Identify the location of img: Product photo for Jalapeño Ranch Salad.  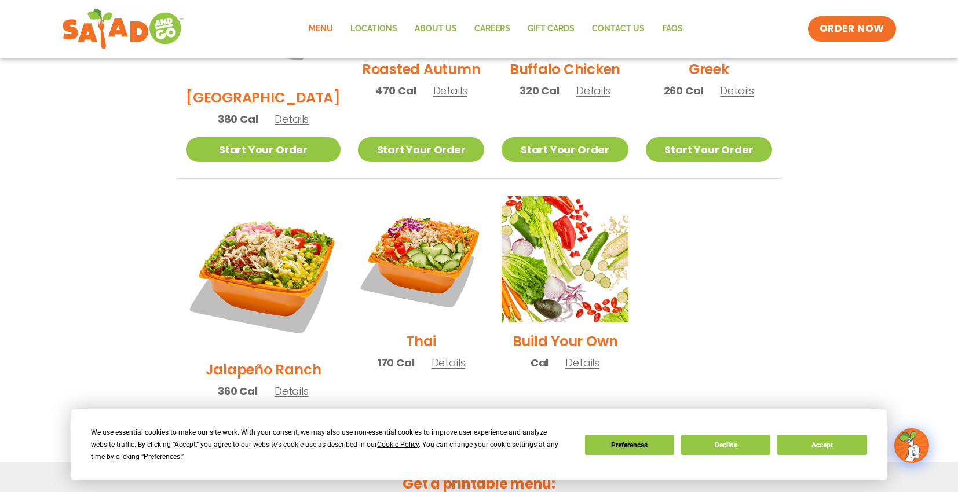
(263, 273).